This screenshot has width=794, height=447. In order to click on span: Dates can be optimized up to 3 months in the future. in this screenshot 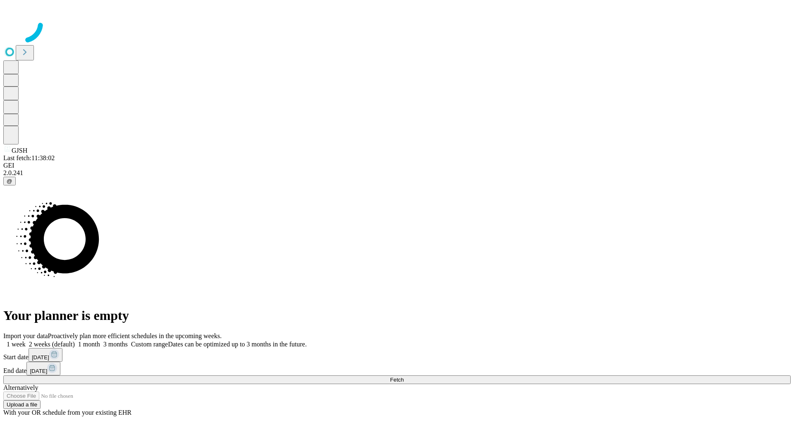, I will do `click(237, 344)`.